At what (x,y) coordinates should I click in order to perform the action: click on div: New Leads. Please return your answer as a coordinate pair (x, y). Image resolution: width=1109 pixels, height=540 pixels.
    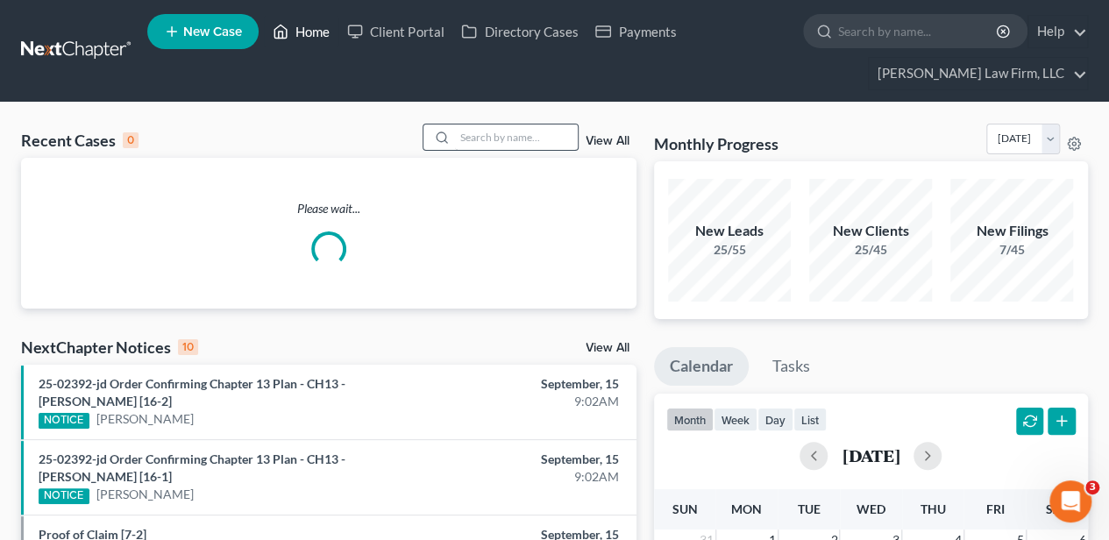
    Looking at the image, I should click on (730, 231).